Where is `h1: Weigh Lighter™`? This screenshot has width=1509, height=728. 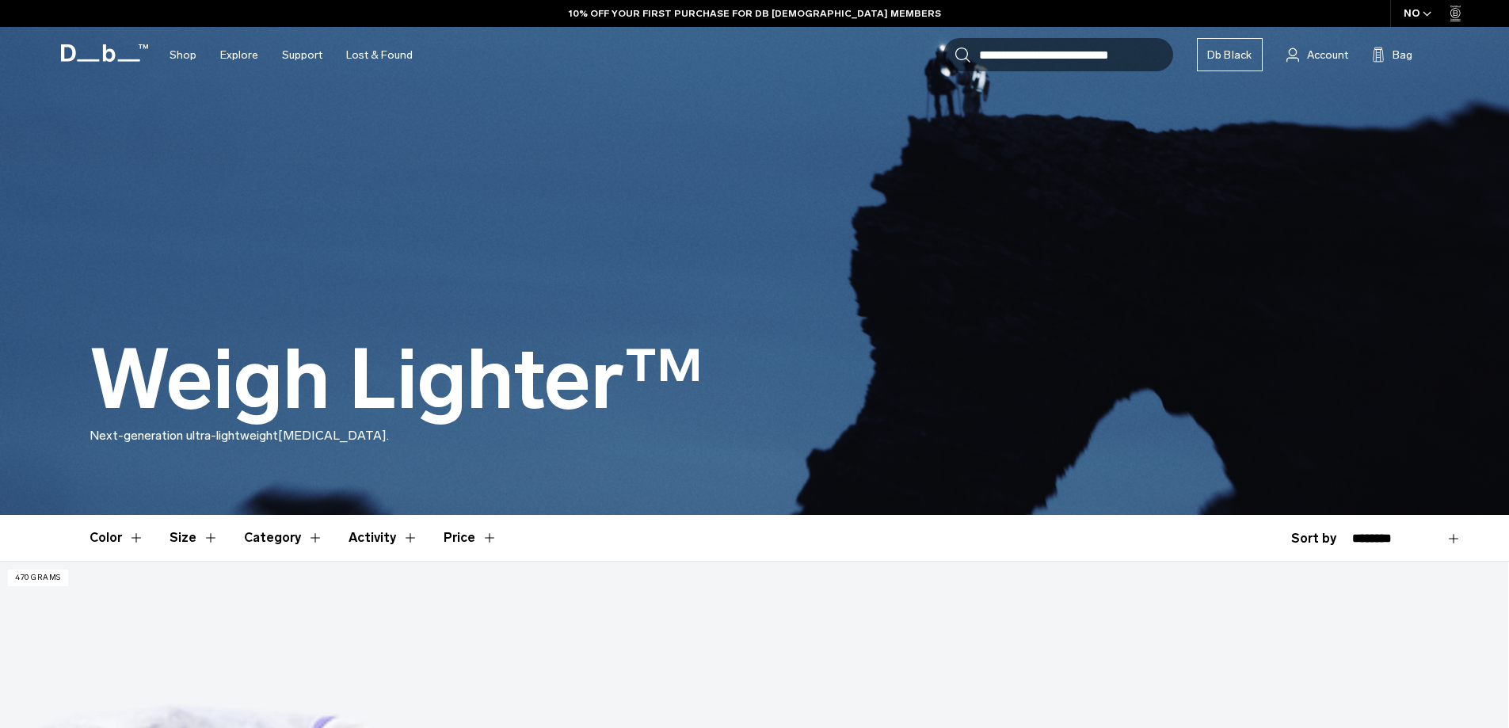
h1: Weigh Lighter™ is located at coordinates (396, 380).